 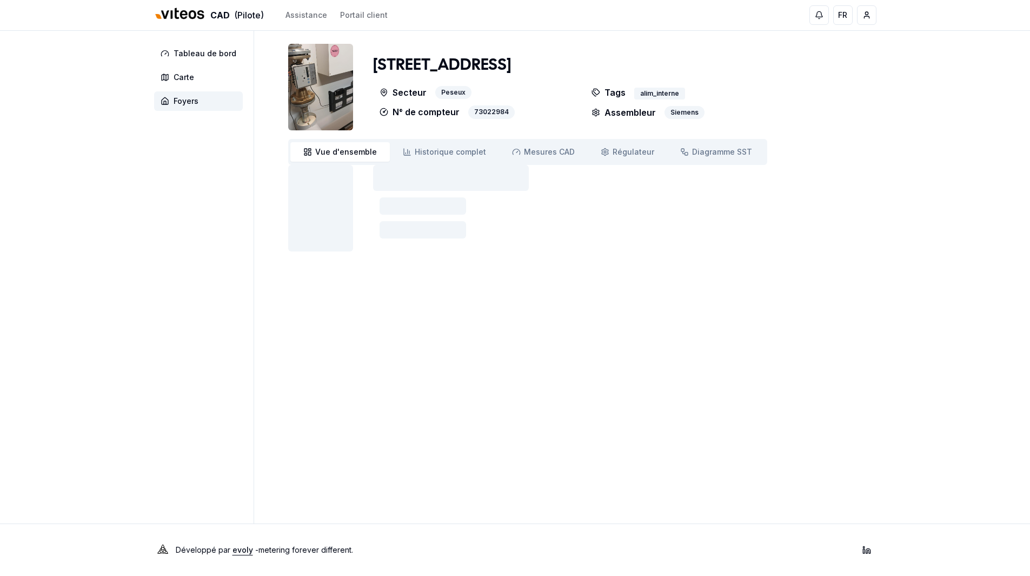 I want to click on button: FR, so click(x=843, y=15).